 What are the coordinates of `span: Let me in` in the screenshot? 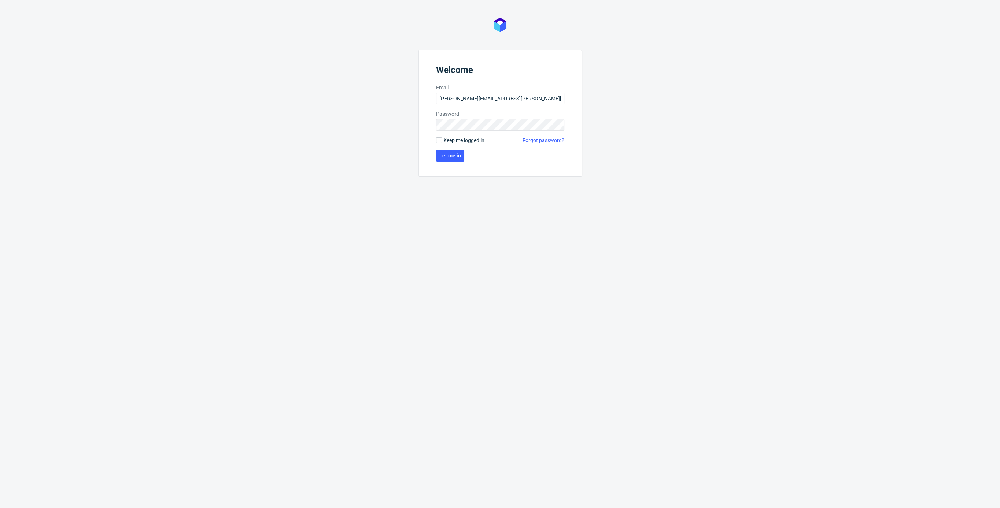 It's located at (450, 156).